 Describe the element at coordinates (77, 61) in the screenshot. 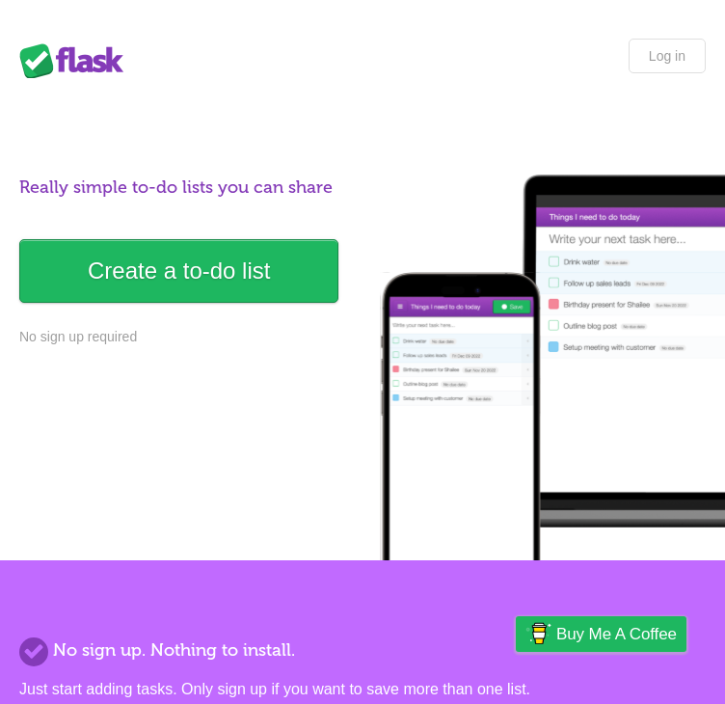

I see `div: Flask Lists` at that location.